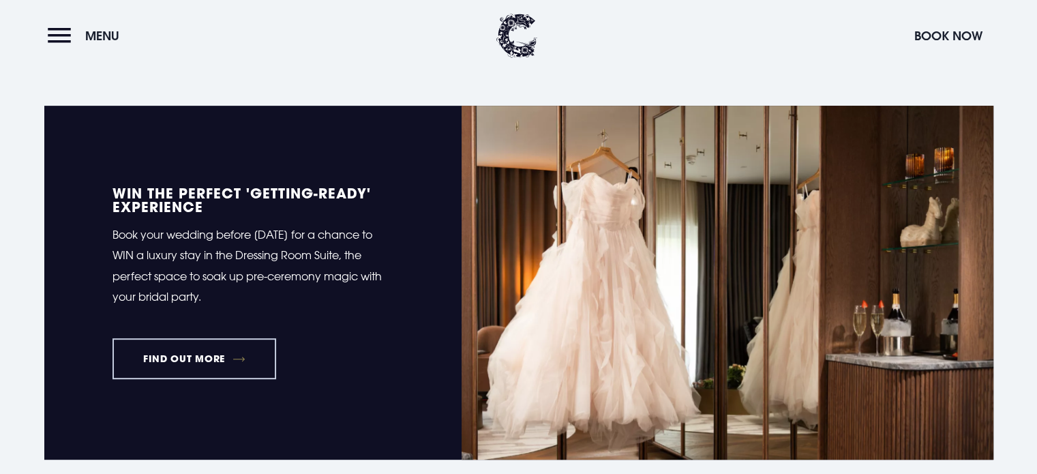 The image size is (1037, 474). I want to click on button: Book Now, so click(949, 35).